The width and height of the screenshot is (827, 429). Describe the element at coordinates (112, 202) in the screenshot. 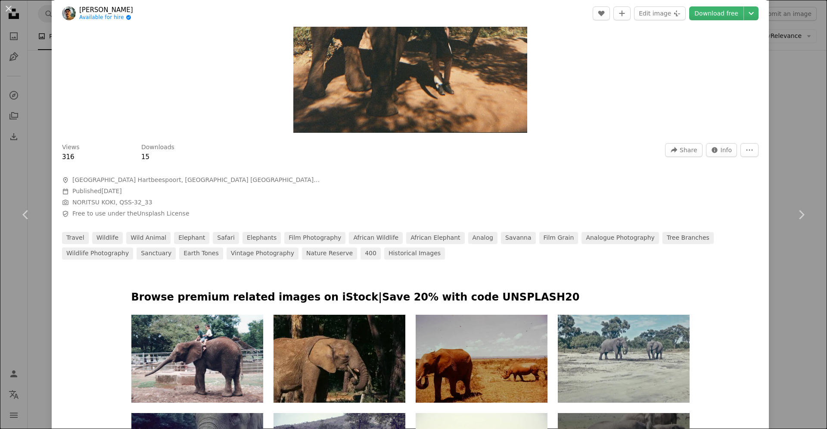

I see `button: NORITSU KOKI, QSS-32_33` at that location.